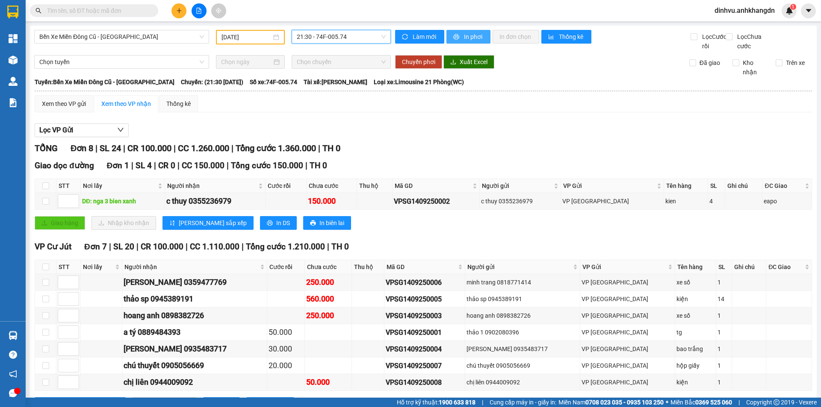  I want to click on span: CC 150.000, so click(203, 165).